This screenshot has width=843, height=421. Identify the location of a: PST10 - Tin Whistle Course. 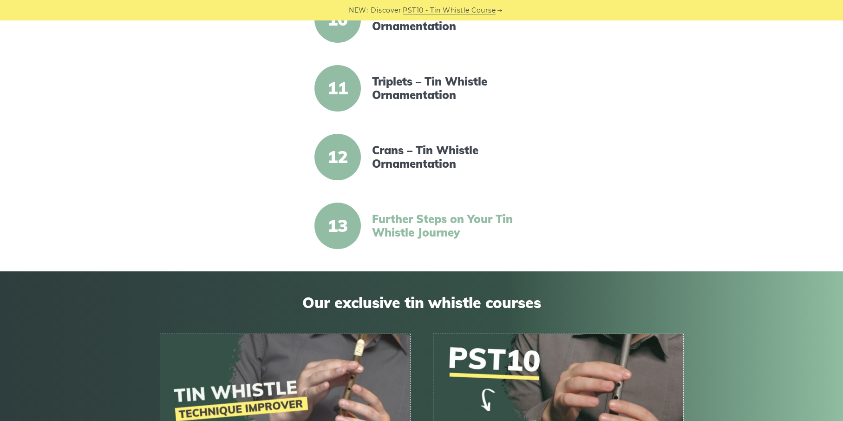
(449, 10).